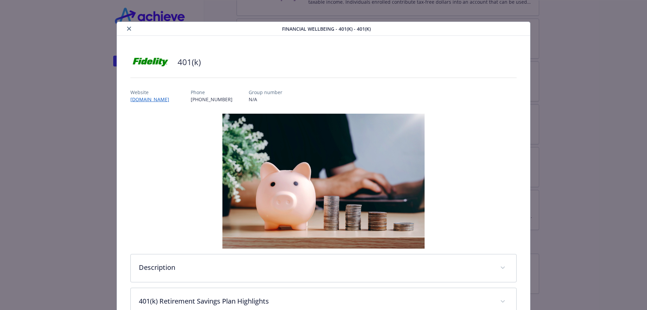  Describe the element at coordinates (323, 181) in the screenshot. I see `img: banner` at that location.